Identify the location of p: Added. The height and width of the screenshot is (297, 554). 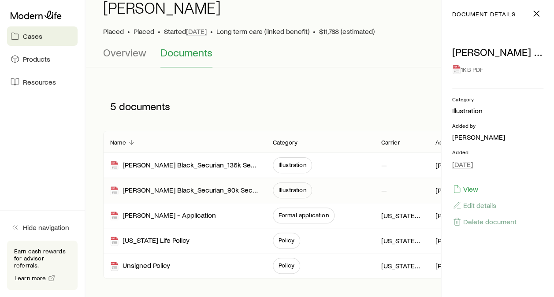
(498, 152).